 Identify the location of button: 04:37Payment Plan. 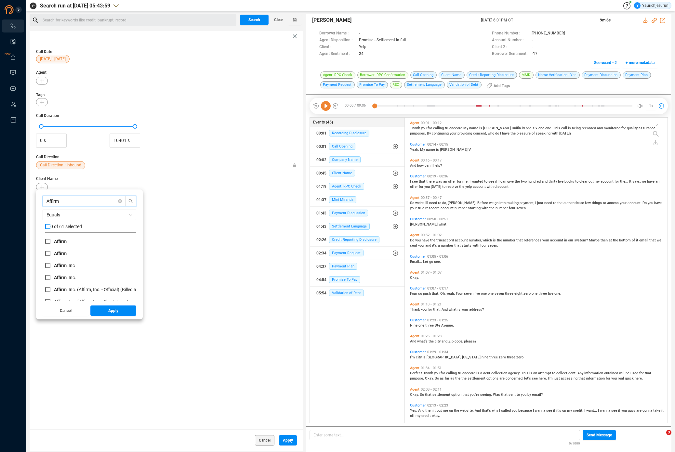
(357, 267).